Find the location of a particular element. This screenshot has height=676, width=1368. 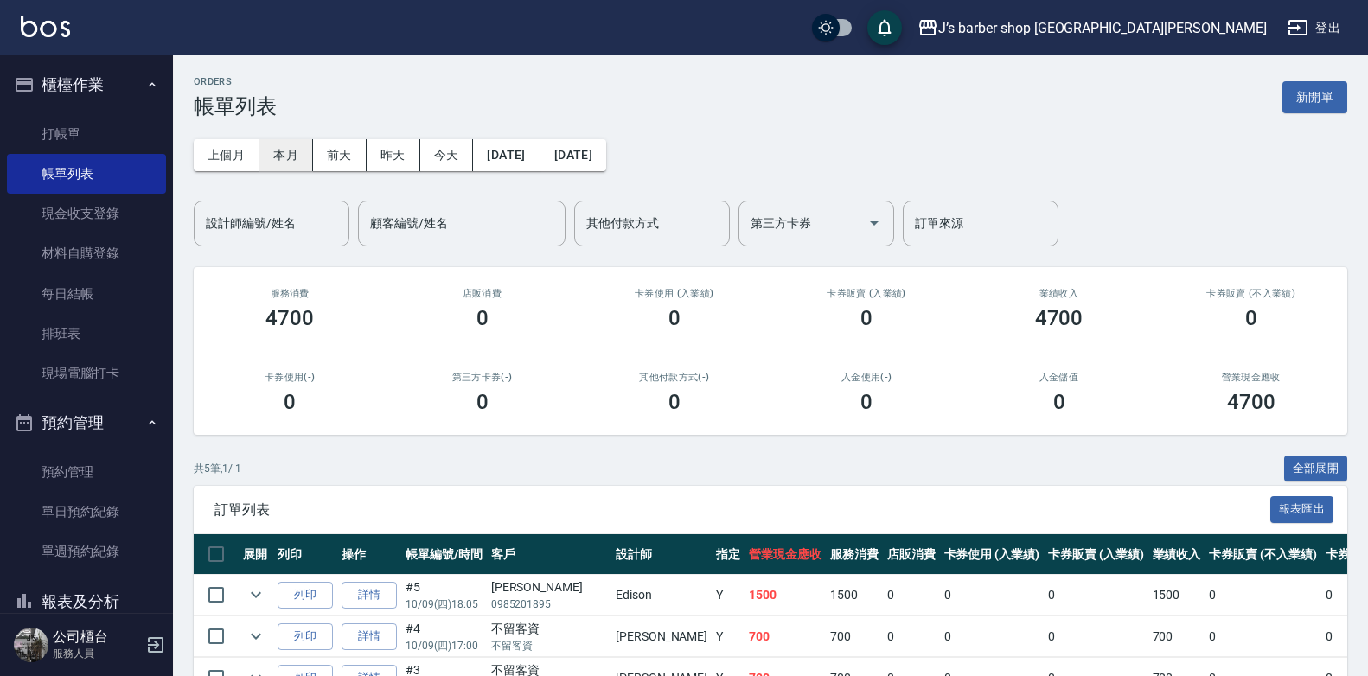

button: 報表匯出 is located at coordinates (1302, 509).